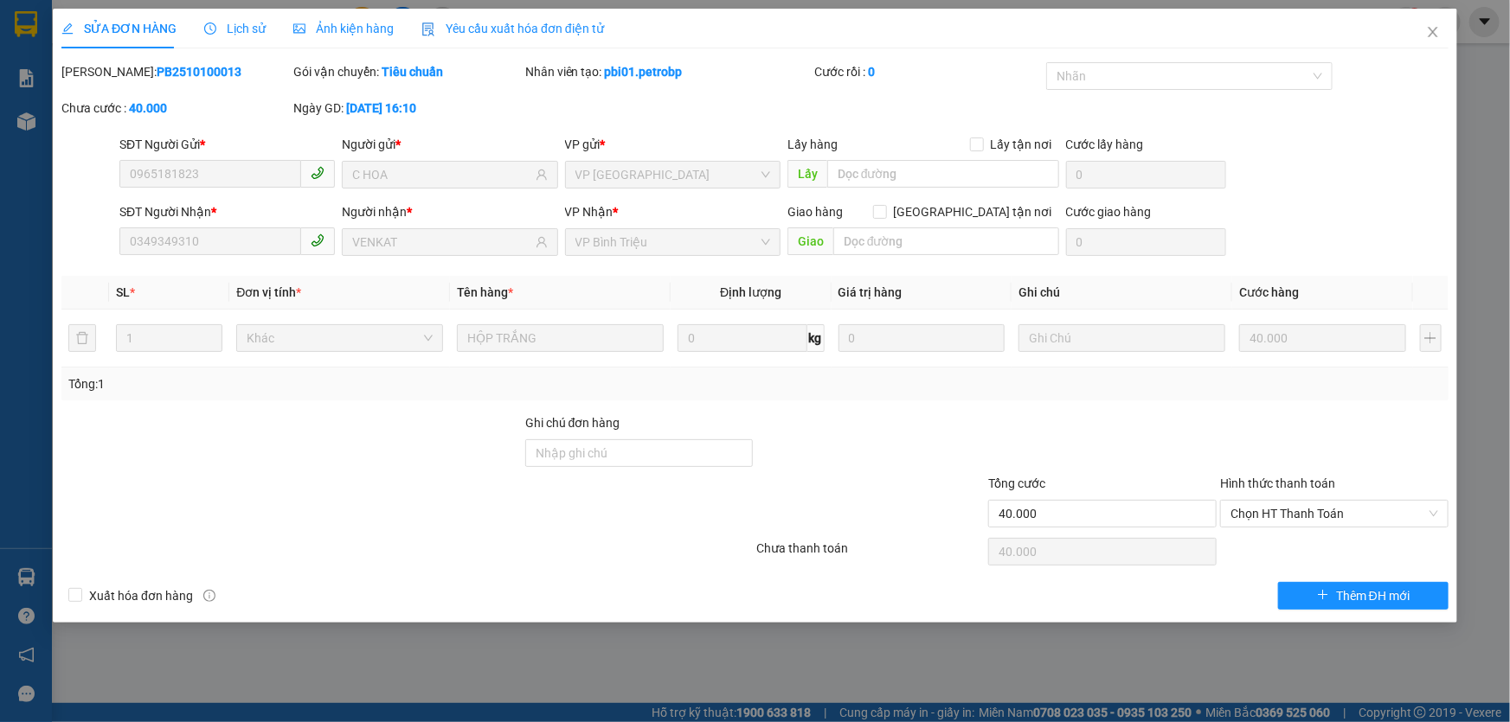 The image size is (1510, 722). I want to click on span: Khác, so click(339, 338).